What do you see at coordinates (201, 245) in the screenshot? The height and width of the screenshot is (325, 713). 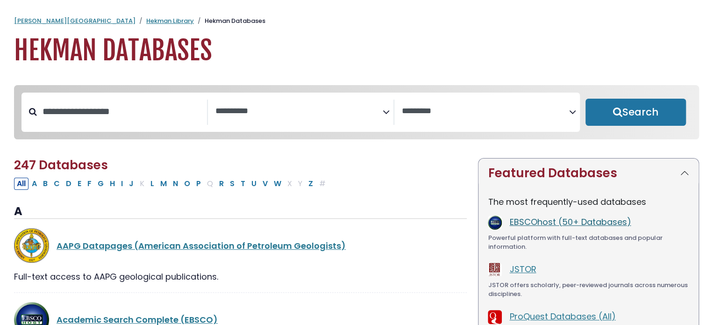 I see `a: AAPG Datapages (American Association of Petroleum Geologists)` at bounding box center [201, 245].